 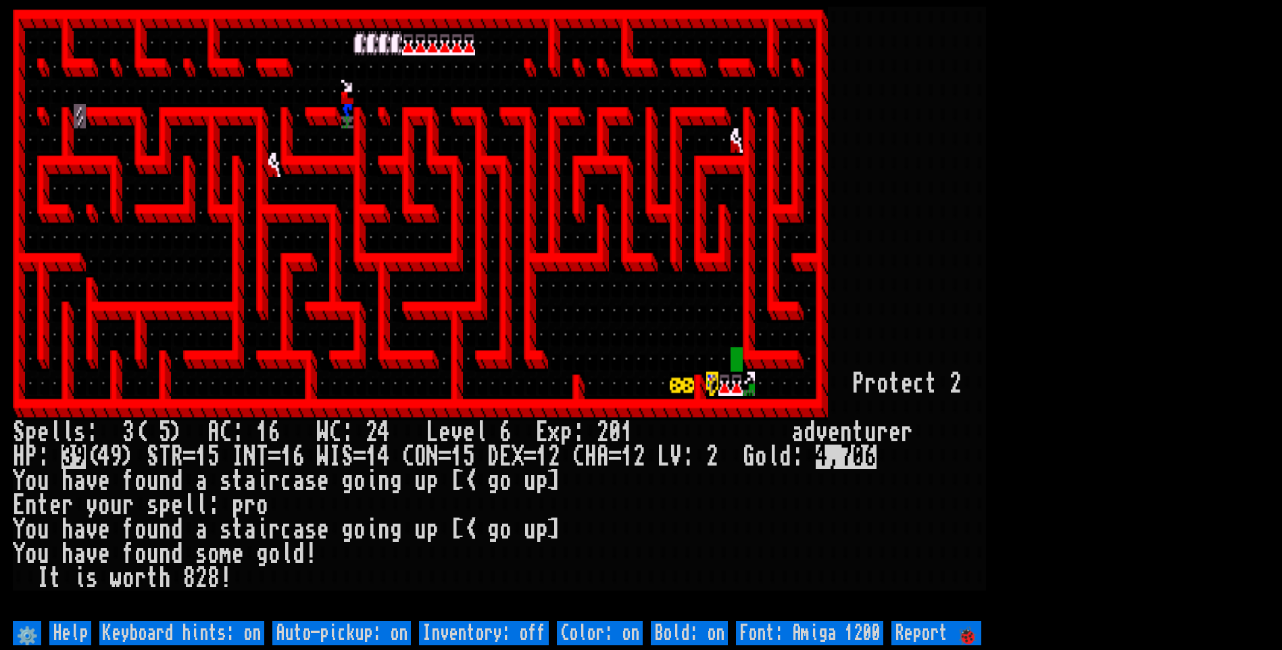 I want to click on div: h, so click(x=68, y=530).